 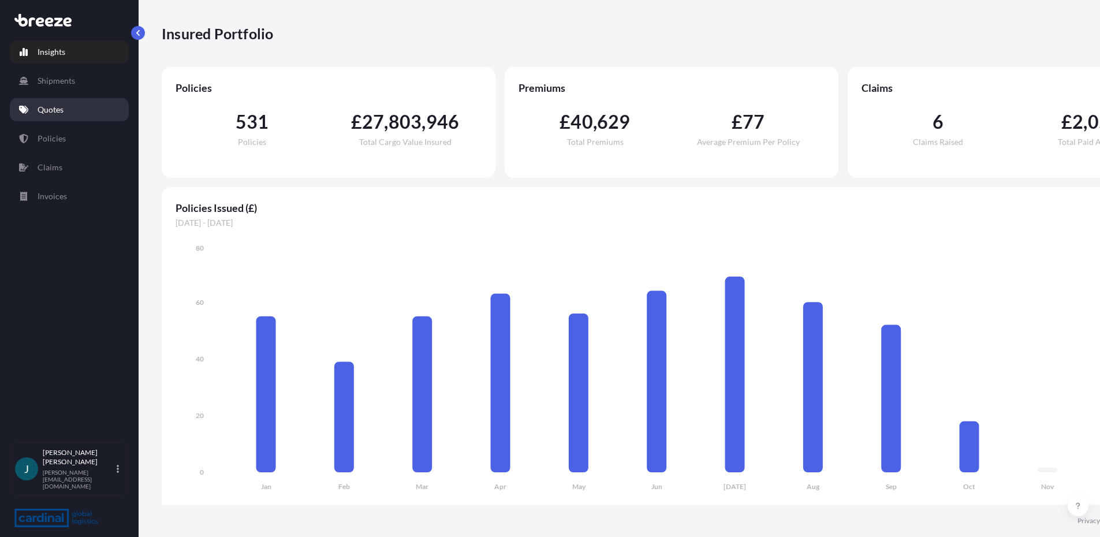 What do you see at coordinates (754, 122) in the screenshot?
I see `span: 77` at bounding box center [754, 122].